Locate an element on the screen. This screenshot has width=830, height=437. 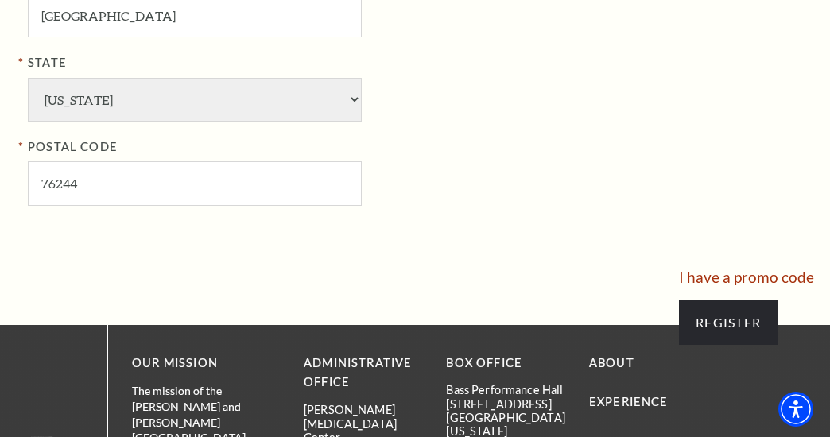
a: I have a promo code is located at coordinates (747, 277).